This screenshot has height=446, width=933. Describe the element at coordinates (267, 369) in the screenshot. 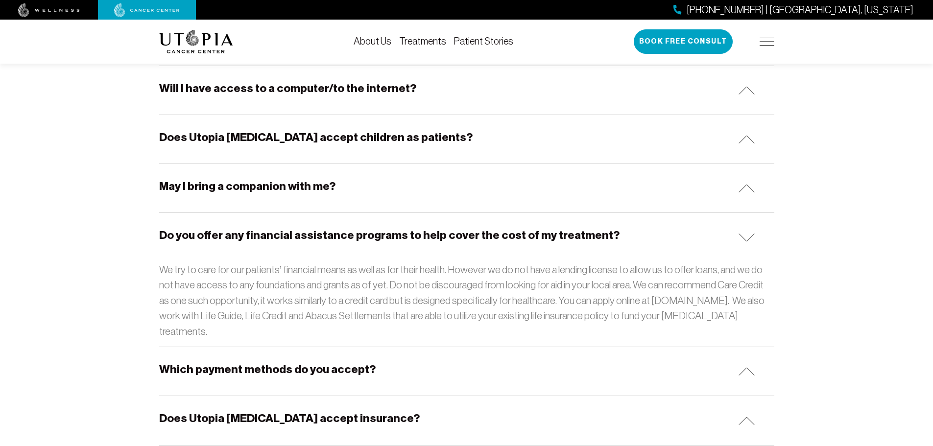

I see `h5: Which payment methods do you accept?` at that location.